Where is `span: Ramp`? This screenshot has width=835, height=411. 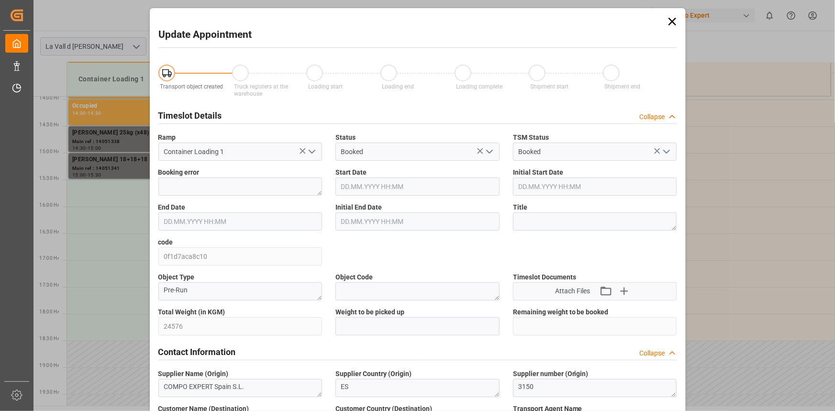 span: Ramp is located at coordinates (167, 137).